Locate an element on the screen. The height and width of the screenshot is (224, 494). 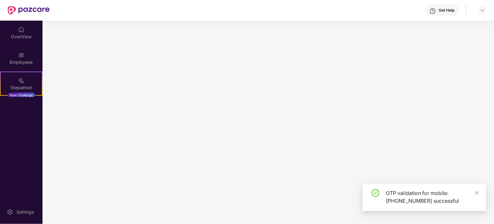
div: Settings is located at coordinates (25, 212).